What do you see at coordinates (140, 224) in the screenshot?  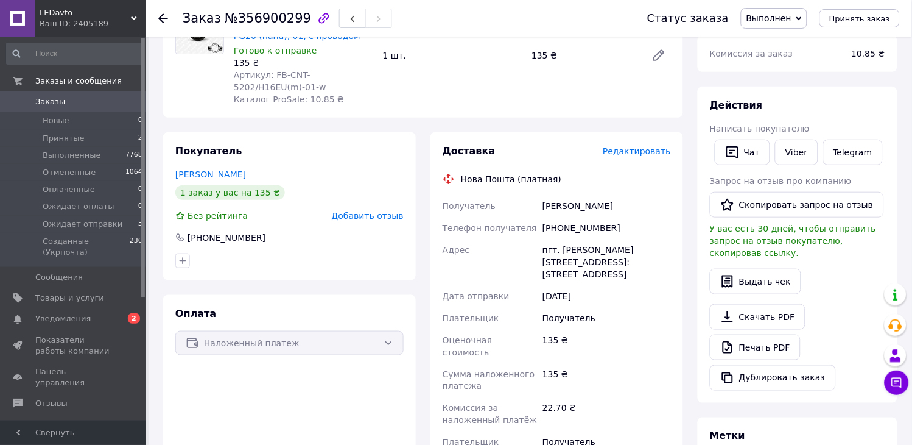 I see `span: 3` at bounding box center [140, 224].